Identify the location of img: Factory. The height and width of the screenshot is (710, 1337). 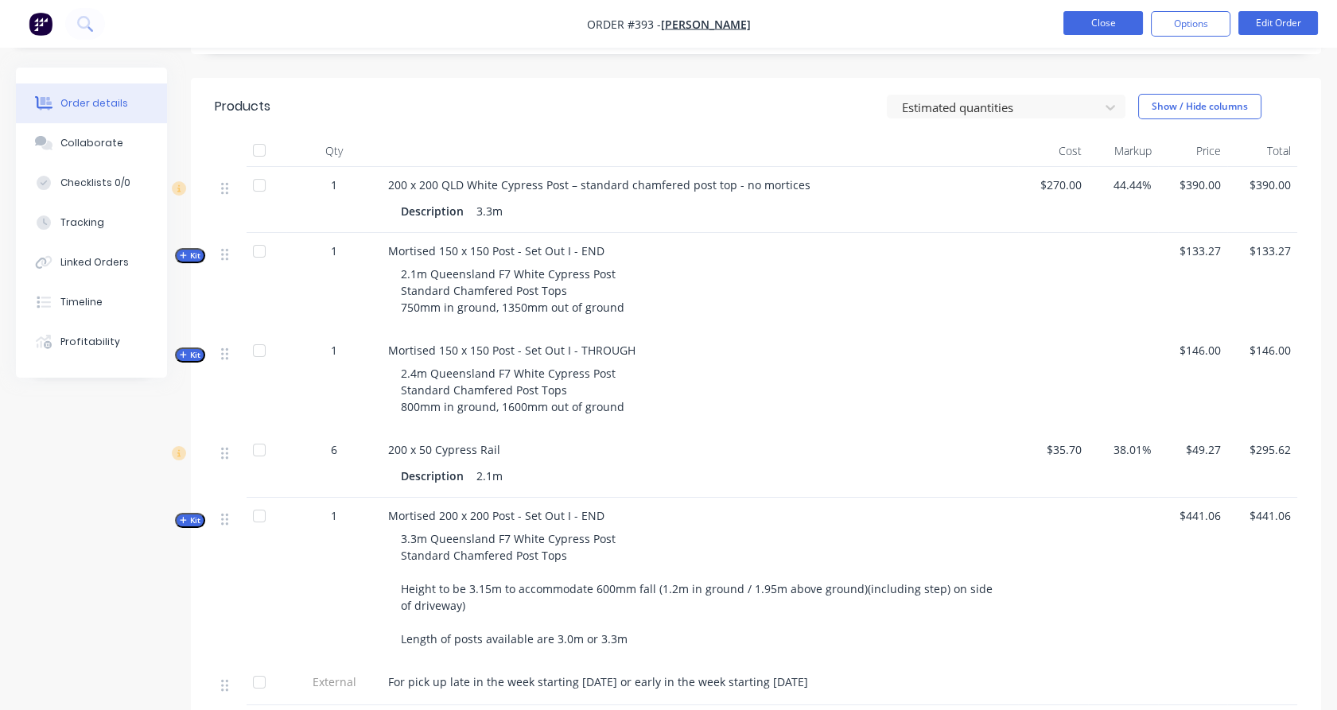
(41, 24).